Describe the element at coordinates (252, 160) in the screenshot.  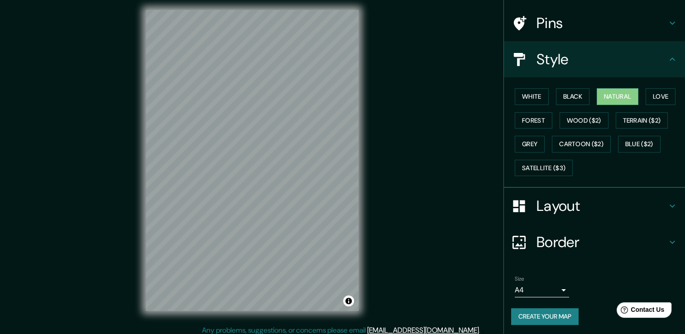
I see `canvas: Map` at that location.